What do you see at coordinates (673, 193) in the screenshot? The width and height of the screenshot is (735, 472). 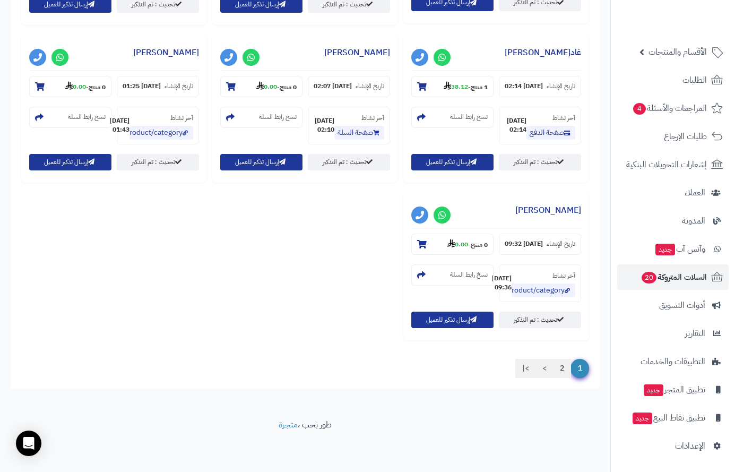 I see `a: العملاء` at bounding box center [673, 193].